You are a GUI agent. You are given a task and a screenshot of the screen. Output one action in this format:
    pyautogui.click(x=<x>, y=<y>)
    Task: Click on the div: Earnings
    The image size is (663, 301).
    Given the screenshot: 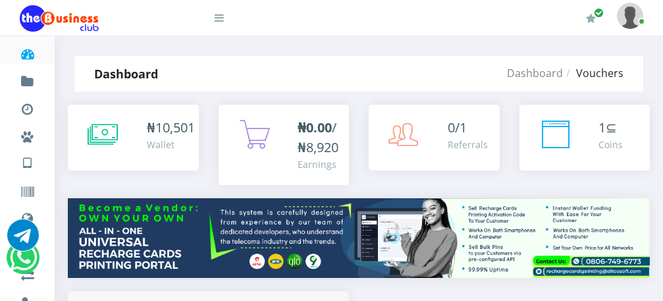 What is the action you would take?
    pyautogui.click(x=318, y=164)
    